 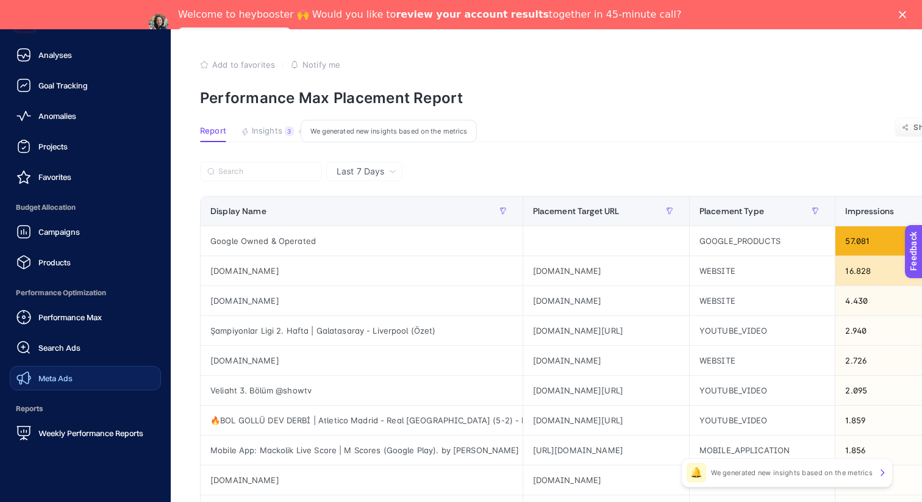 I want to click on span: Notify me, so click(x=321, y=65).